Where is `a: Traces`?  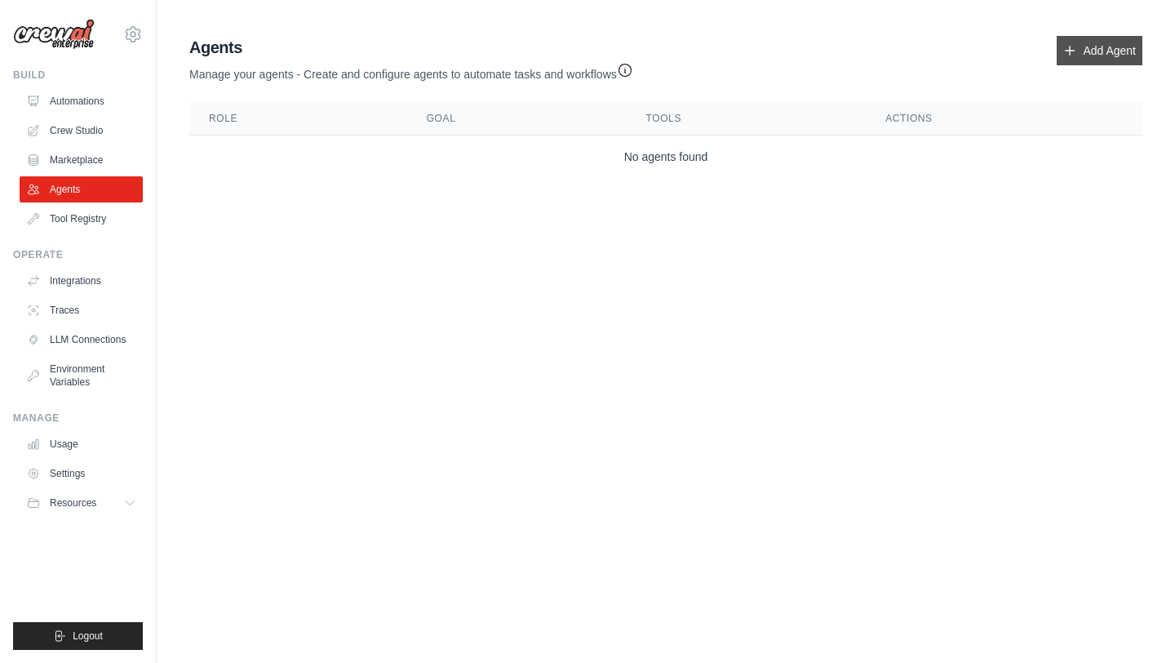 a: Traces is located at coordinates (81, 310).